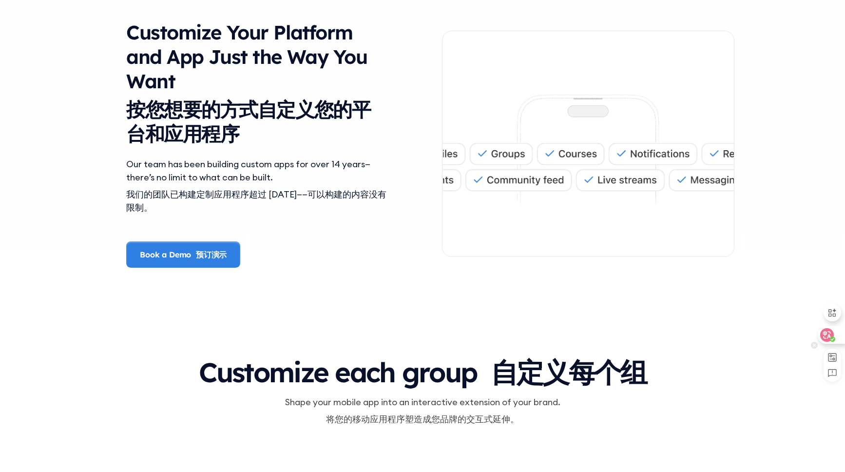 The image size is (845, 472). I want to click on font: 预订演示, so click(211, 254).